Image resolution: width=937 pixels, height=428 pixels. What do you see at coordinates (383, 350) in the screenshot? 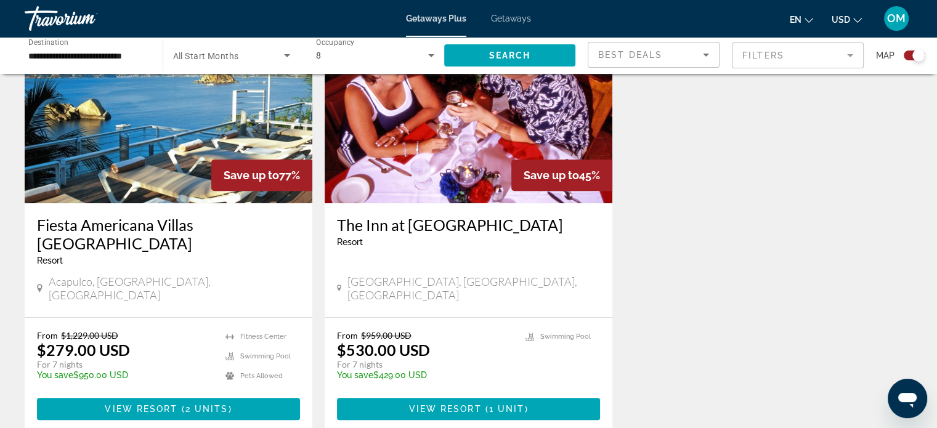
I see `p: $530.00 USD` at bounding box center [383, 350].